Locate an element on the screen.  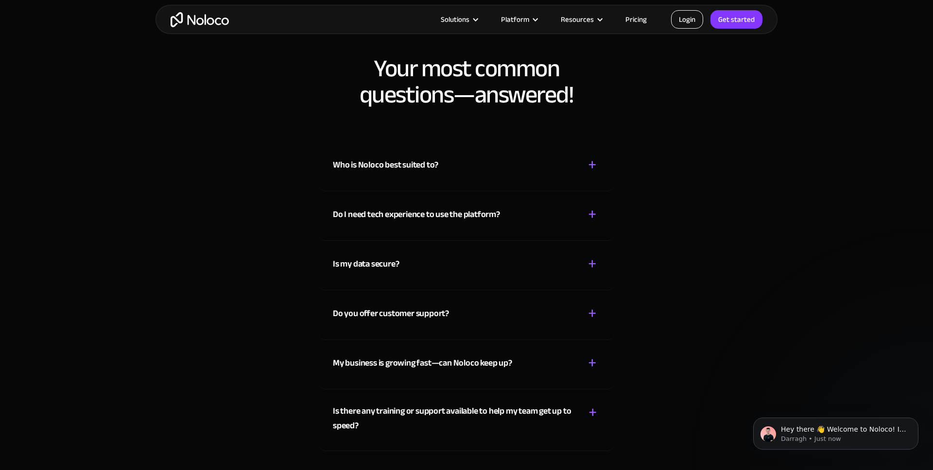
div: Is my data secure? is located at coordinates (366, 264).